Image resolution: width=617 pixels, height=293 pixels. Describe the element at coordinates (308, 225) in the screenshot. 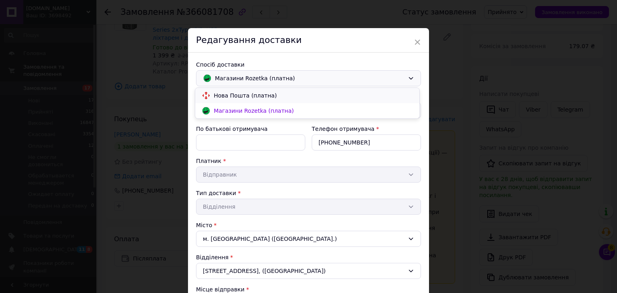

I see `div: Місто` at that location.